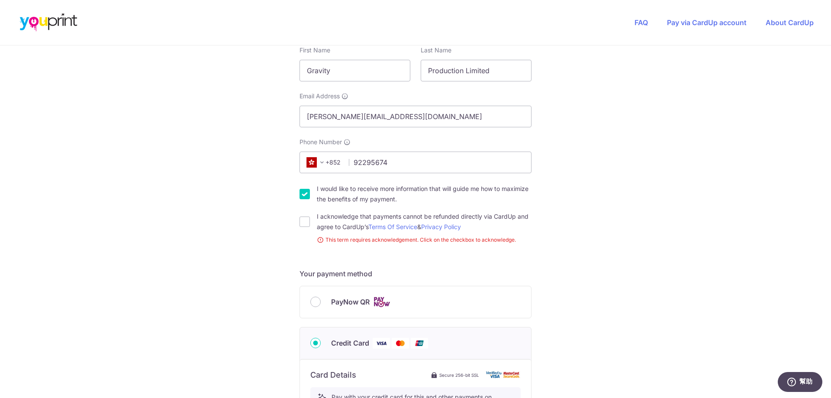 The height and width of the screenshot is (398, 831). I want to click on label: First Name, so click(315, 50).